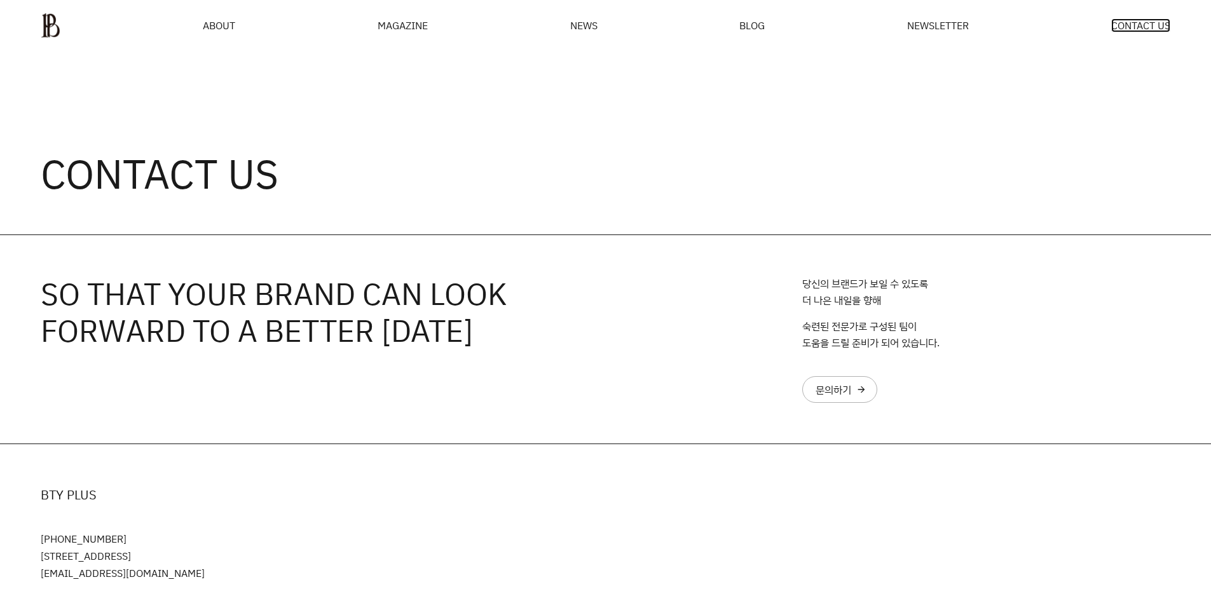 The height and width of the screenshot is (589, 1211). Describe the element at coordinates (583, 25) in the screenshot. I see `span: NEWS` at that location.